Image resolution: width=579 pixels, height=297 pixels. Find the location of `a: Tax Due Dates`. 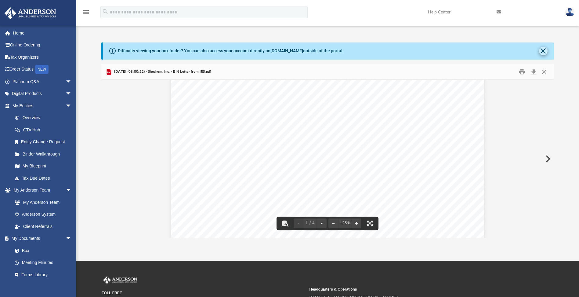

a: Tax Due Dates is located at coordinates (45, 178).